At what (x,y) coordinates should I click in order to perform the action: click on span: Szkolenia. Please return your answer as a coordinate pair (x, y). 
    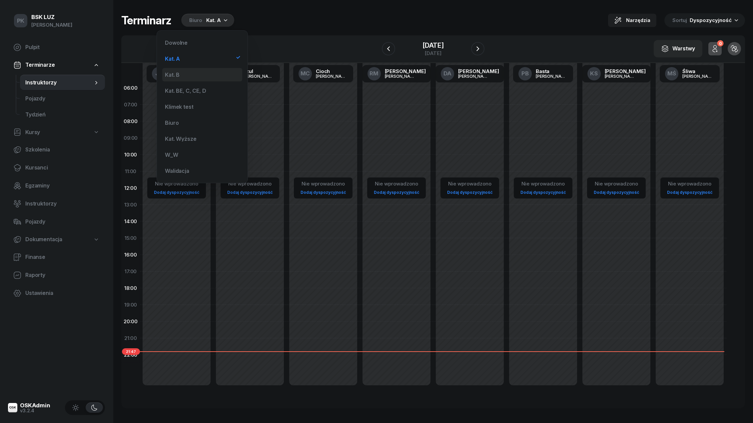
    Looking at the image, I should click on (62, 150).